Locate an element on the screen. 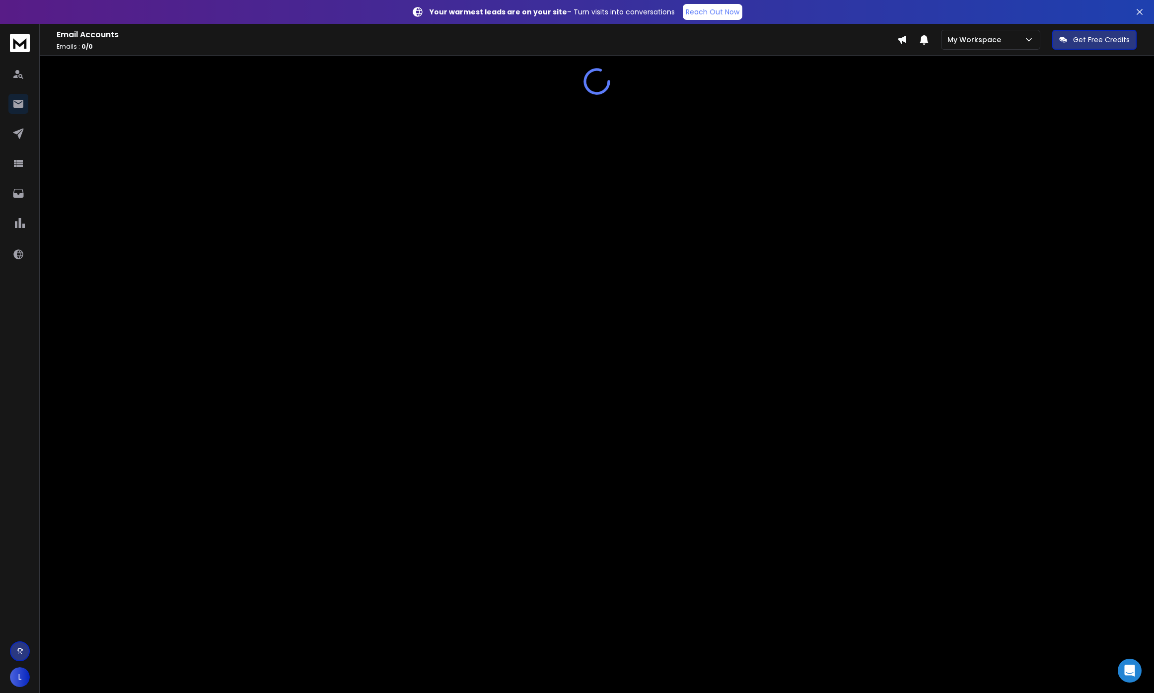 The height and width of the screenshot is (693, 1154). p: – Turn visits into conversations is located at coordinates (552, 12).